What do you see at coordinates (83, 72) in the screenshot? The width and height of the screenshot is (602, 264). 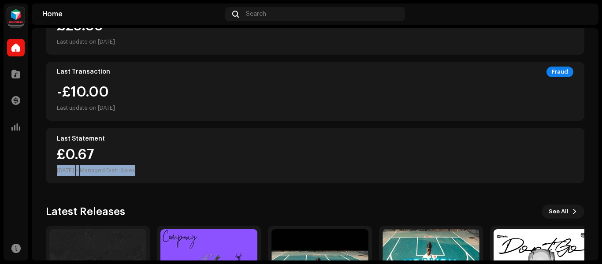 I see `div: Last Transaction` at bounding box center [83, 72].